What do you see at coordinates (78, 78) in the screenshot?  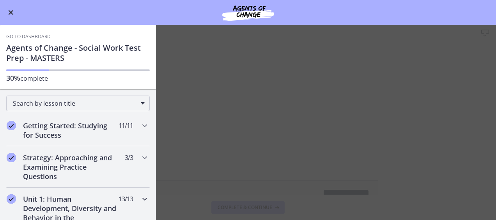 I see `p: complete` at bounding box center [78, 78].